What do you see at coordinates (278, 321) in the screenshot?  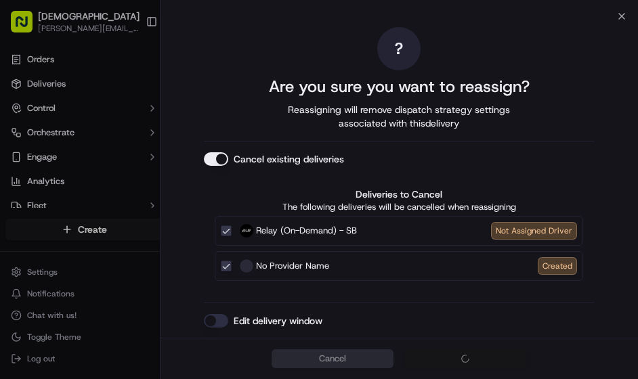 I see `label: Edit delivery window` at bounding box center [278, 321].